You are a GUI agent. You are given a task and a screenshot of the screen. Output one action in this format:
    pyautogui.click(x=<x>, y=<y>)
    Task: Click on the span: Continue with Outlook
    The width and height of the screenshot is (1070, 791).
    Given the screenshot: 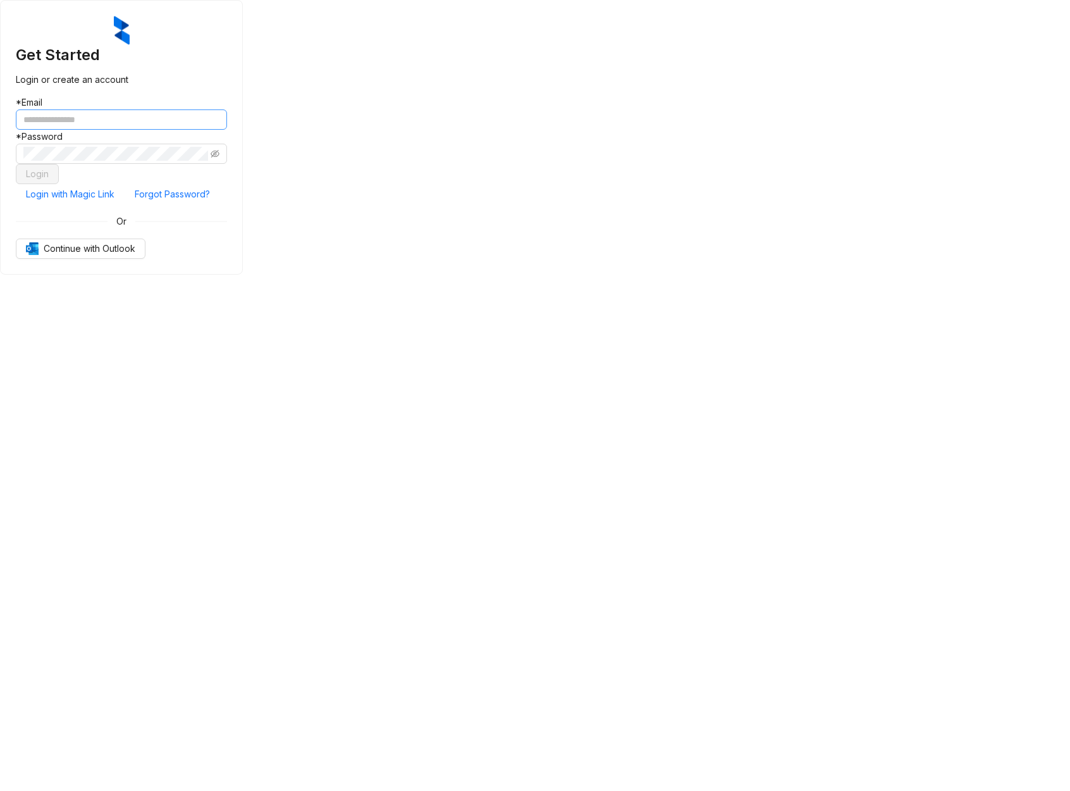 What is the action you would take?
    pyautogui.click(x=89, y=249)
    